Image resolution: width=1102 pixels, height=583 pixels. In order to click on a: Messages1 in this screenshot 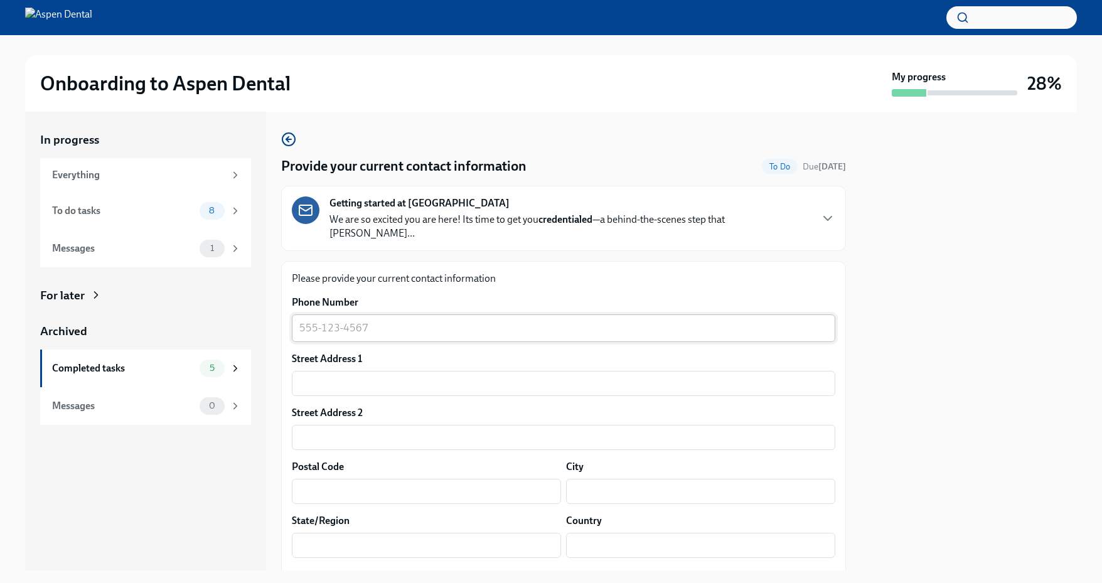, I will do `click(146, 249)`.